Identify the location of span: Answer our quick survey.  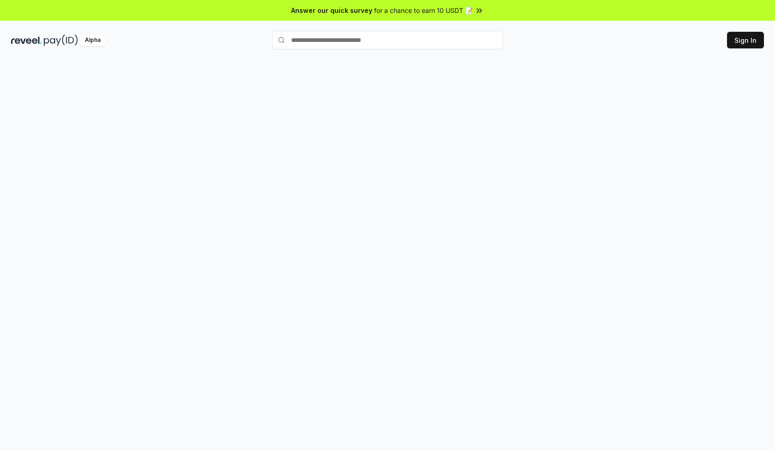
(331, 10).